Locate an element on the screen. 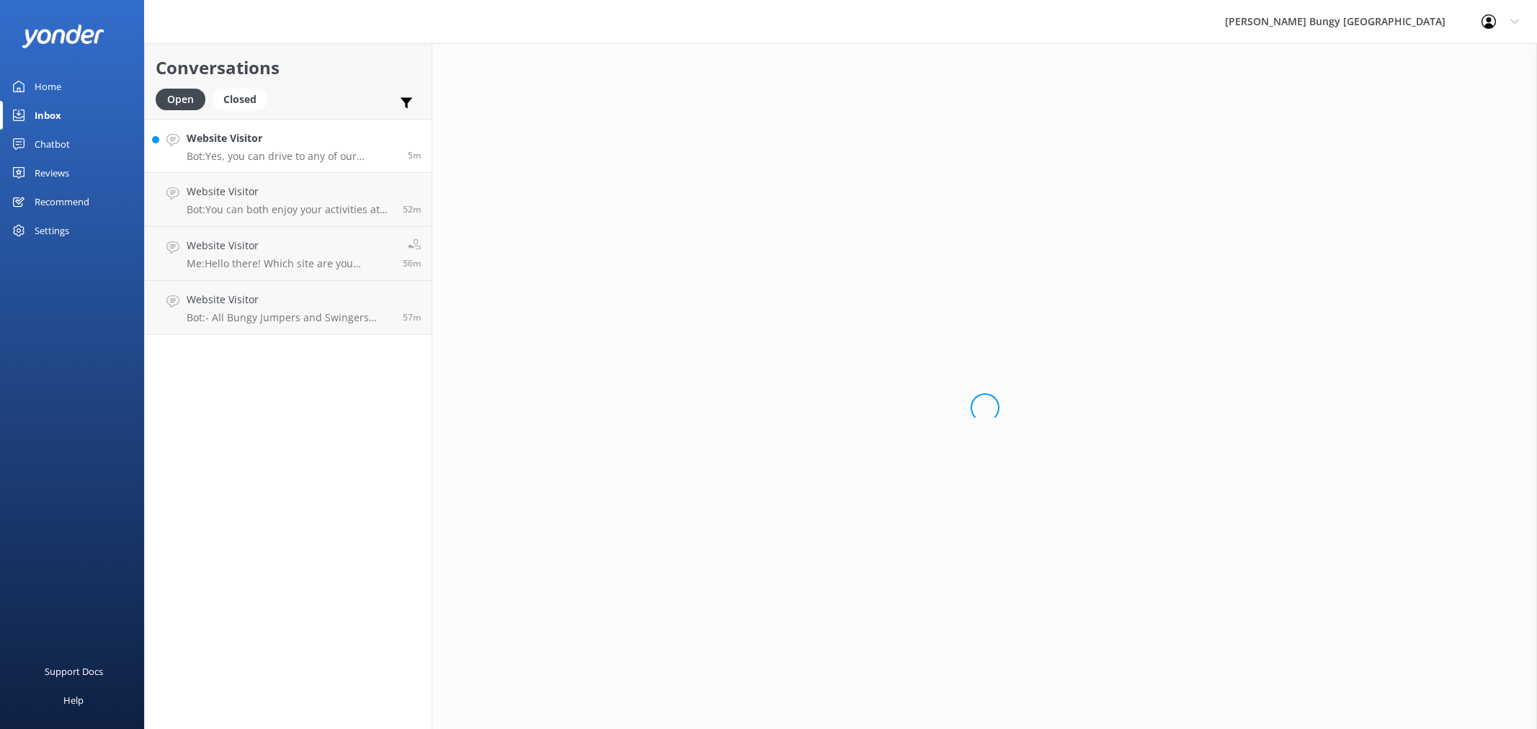 The width and height of the screenshot is (1537, 729). div: Support Docs is located at coordinates (74, 672).